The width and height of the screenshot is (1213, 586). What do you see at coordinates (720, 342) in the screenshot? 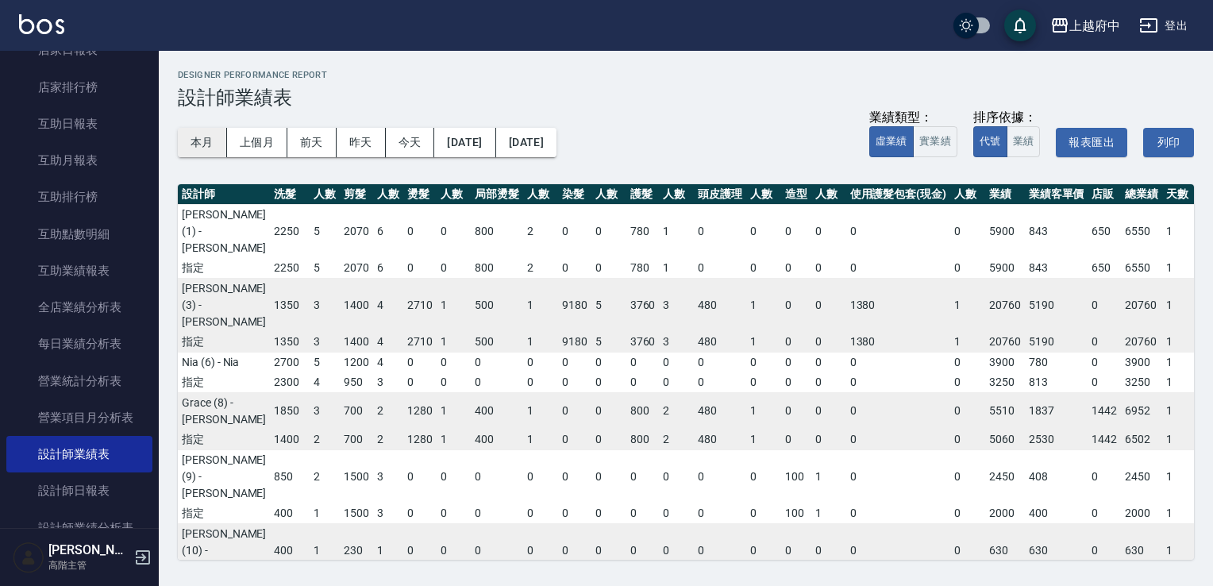
I see `td: 480` at bounding box center [720, 342].